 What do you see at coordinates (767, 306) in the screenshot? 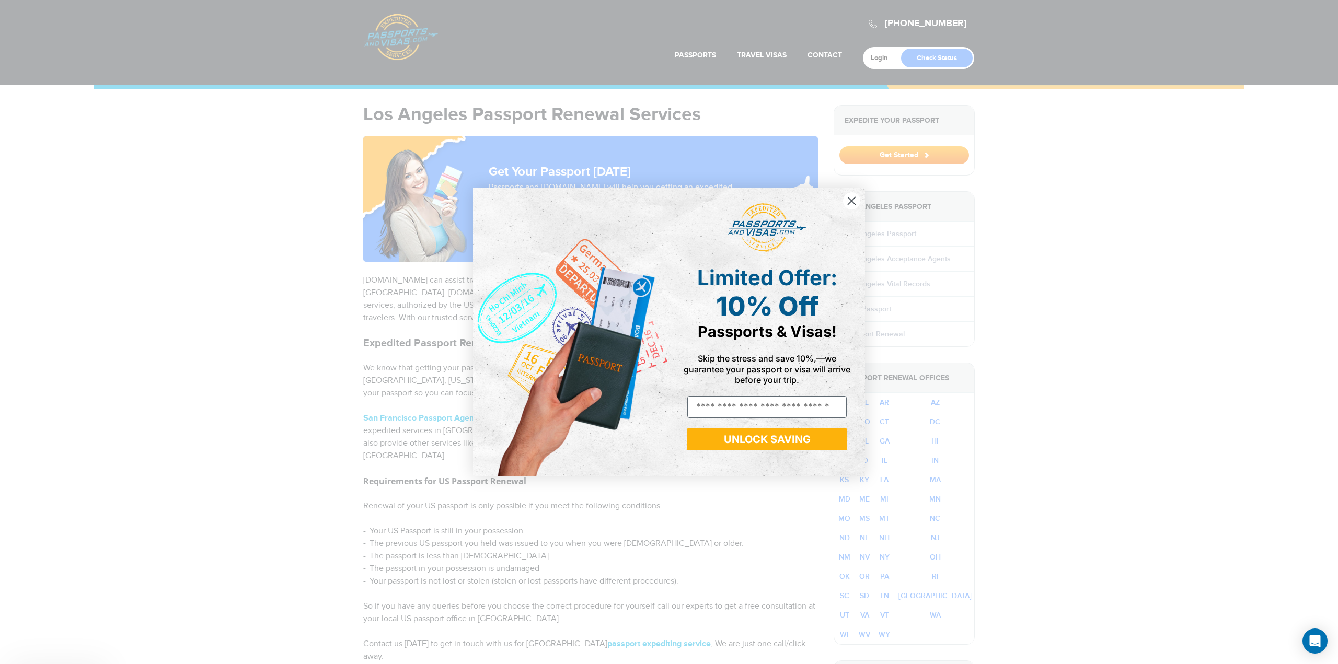
I see `span: 10% Off` at bounding box center [767, 306].